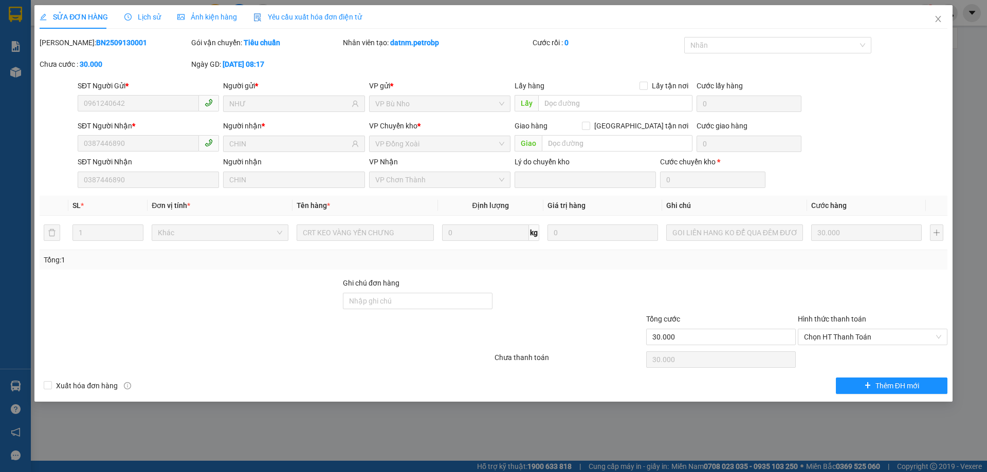 The image size is (987, 472). I want to click on img: icon, so click(257, 17).